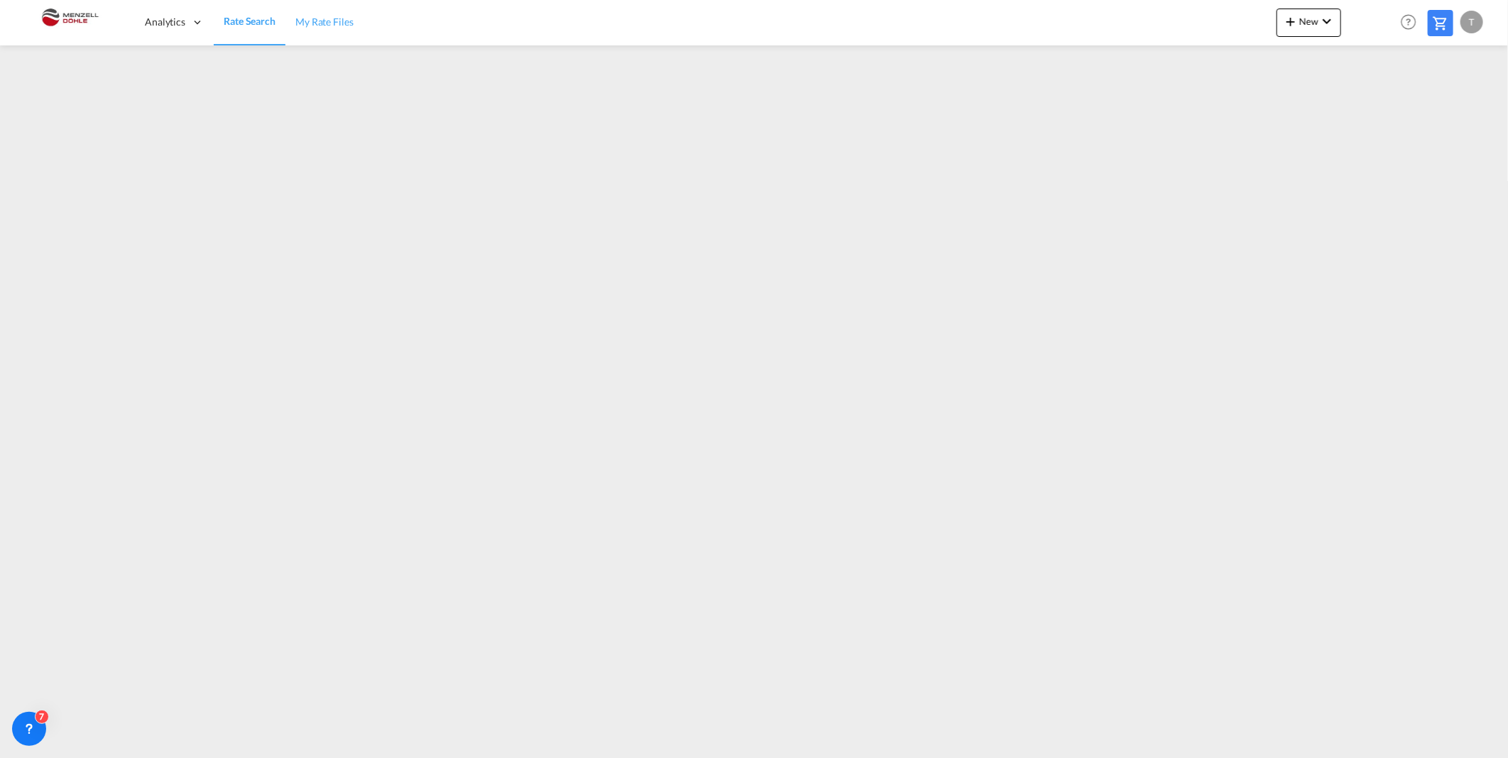  I want to click on div: T, so click(1472, 22).